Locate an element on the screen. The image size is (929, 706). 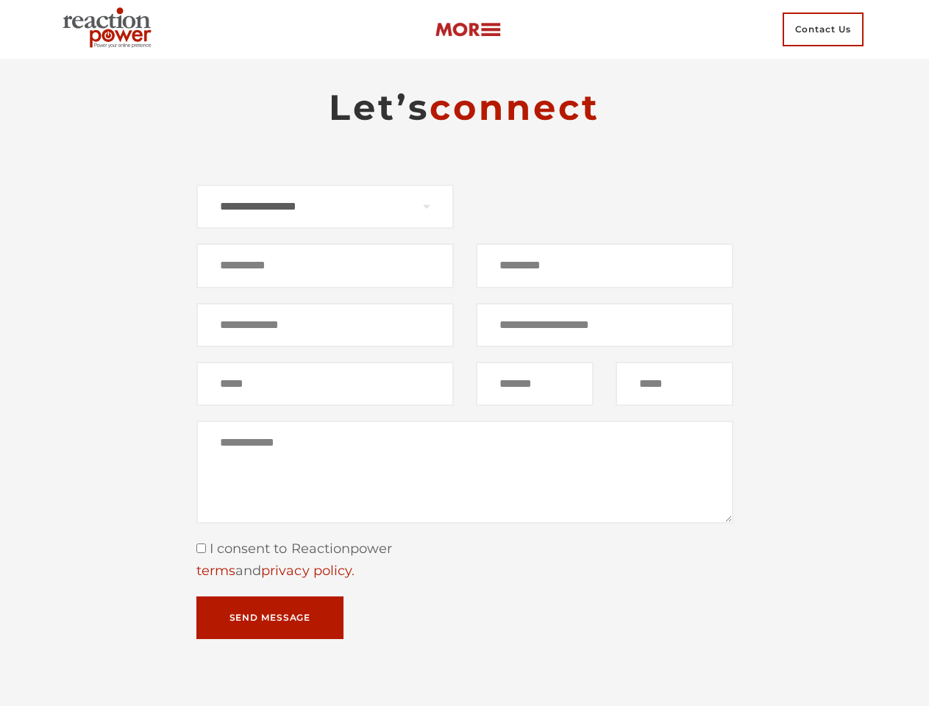
h2: Let’s is located at coordinates (465, 107).